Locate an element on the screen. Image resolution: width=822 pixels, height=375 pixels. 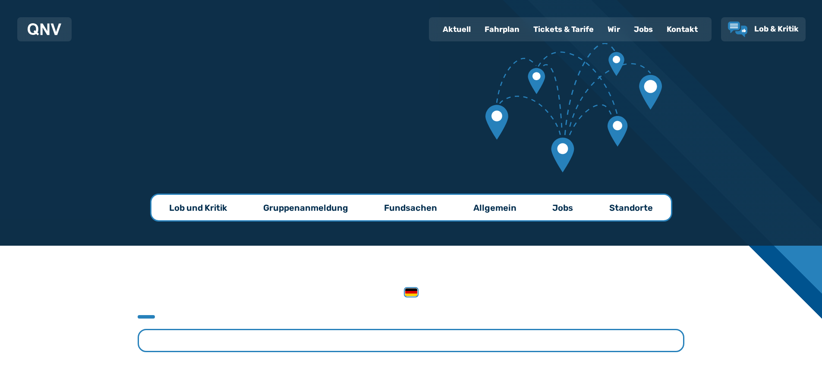
a: Fundsachen is located at coordinates (410, 208).